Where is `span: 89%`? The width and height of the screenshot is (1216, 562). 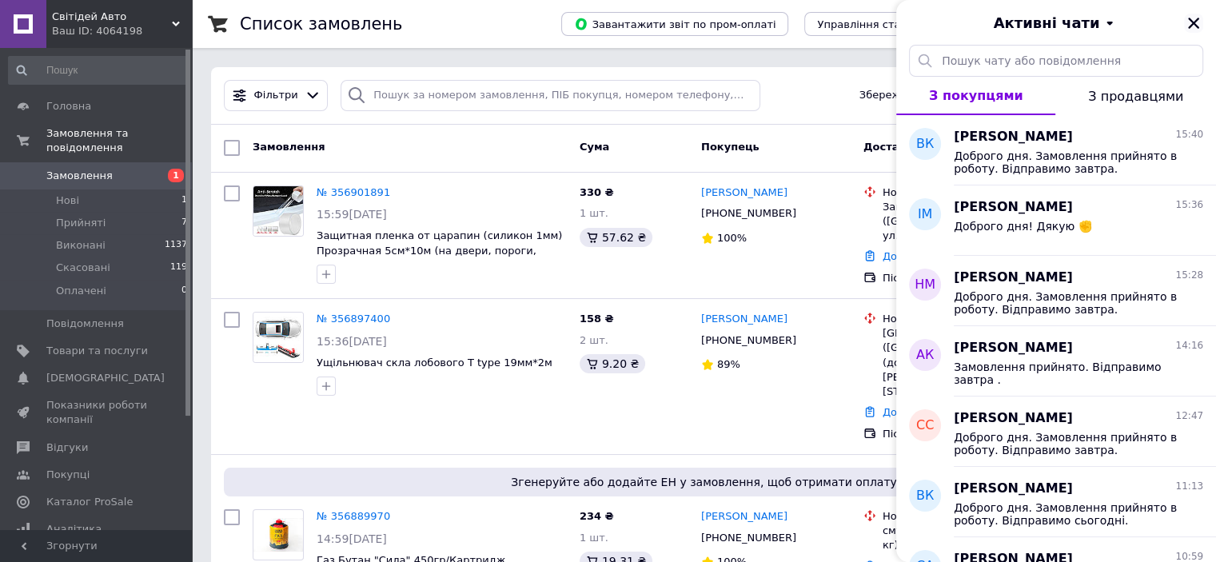 span: 89% is located at coordinates (729, 364).